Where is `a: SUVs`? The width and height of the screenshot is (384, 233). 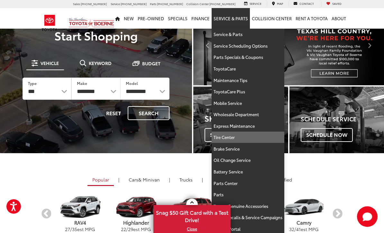 a: SUVs is located at coordinates (232, 180).